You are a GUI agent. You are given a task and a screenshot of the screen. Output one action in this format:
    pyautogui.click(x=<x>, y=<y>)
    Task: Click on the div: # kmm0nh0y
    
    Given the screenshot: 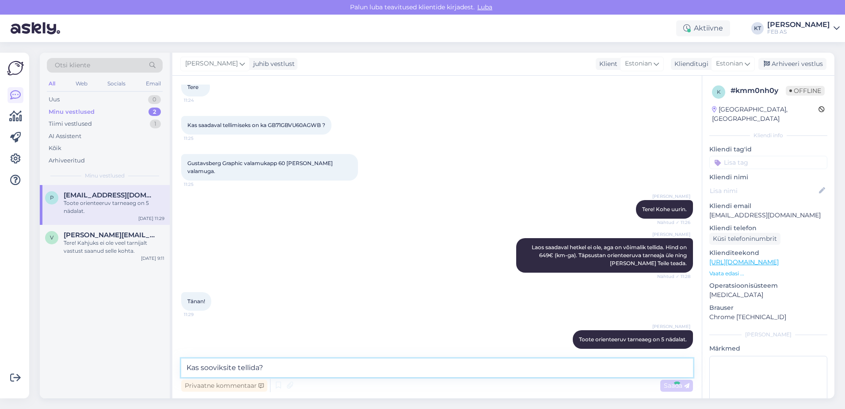 What is the action you would take?
    pyautogui.click(x=758, y=91)
    